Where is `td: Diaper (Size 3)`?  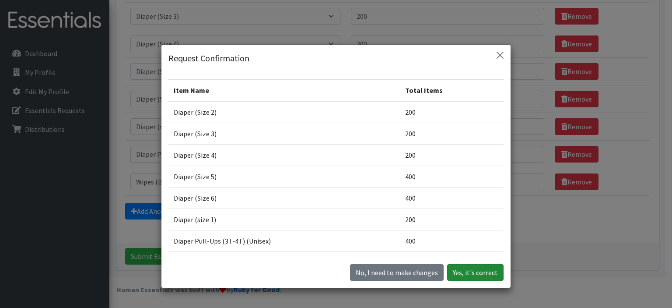
td: Diaper (Size 3) is located at coordinates (284, 133).